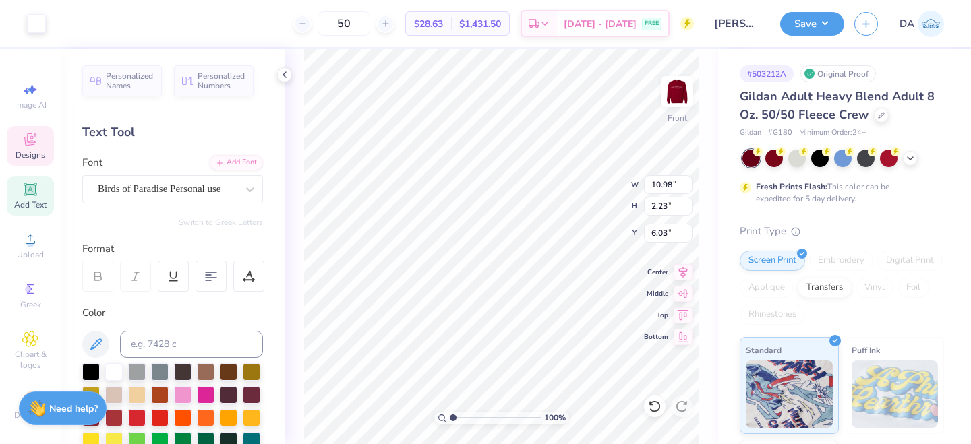 This screenshot has height=444, width=971. What do you see at coordinates (236, 163) in the screenshot?
I see `div: Add Font` at bounding box center [236, 163].